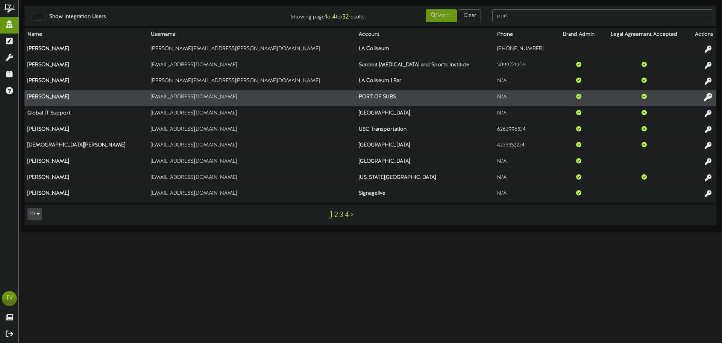  What do you see at coordinates (525, 130) in the screenshot?
I see `td: 6263996534` at bounding box center [525, 130].